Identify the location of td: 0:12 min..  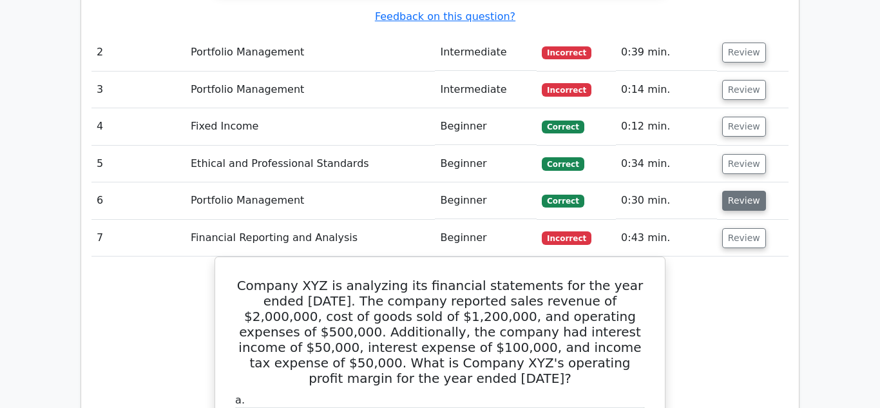
(666, 126).